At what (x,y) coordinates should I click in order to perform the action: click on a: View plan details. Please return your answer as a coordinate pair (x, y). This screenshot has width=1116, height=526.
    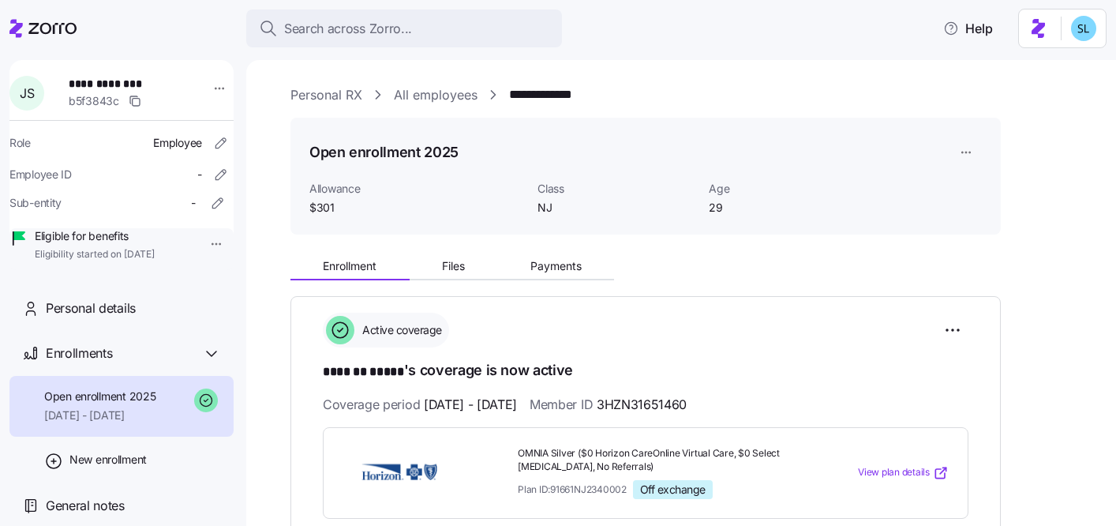
    Looking at the image, I should click on (903, 473).